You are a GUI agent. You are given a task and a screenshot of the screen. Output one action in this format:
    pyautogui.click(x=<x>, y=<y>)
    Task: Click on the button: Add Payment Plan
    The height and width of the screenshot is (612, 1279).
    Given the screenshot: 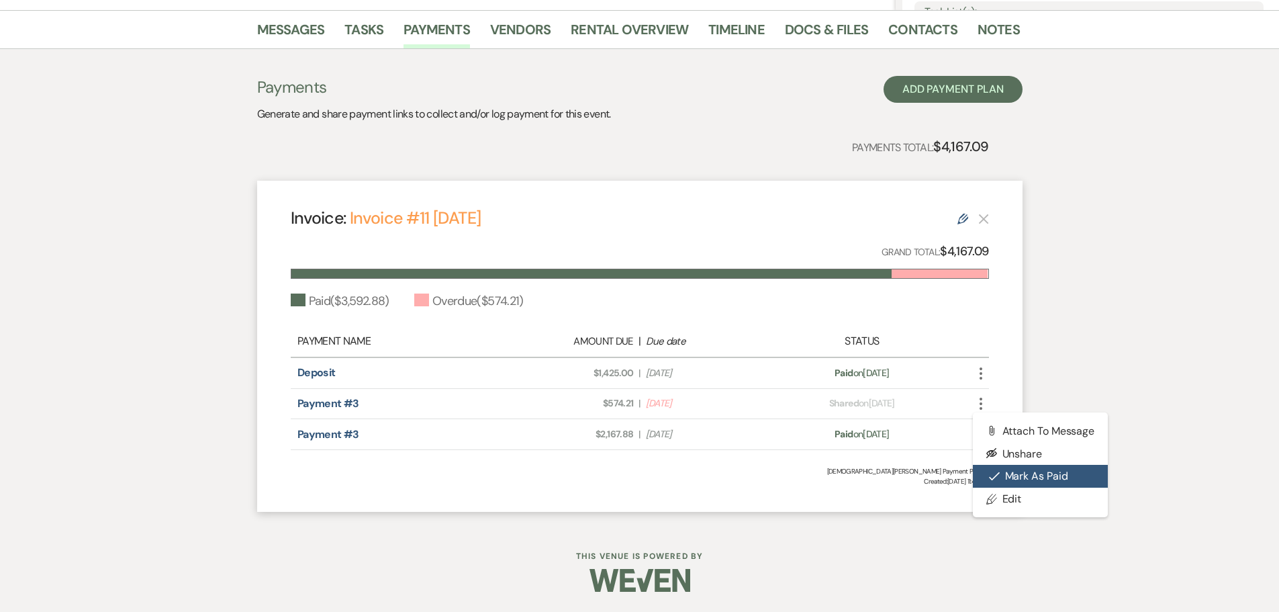 What is the action you would take?
    pyautogui.click(x=953, y=89)
    